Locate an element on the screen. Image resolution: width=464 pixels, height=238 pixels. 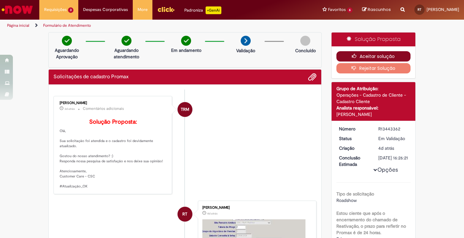
time: 25/08/2025 11:31:48 is located at coordinates (70, 109).